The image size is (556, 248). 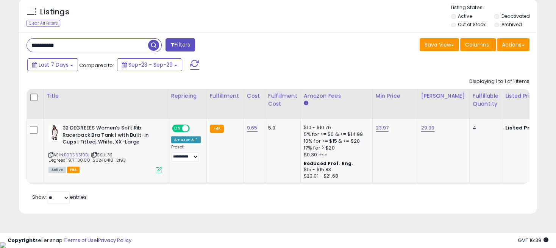 What do you see at coordinates (465, 16) in the screenshot?
I see `label: Active` at bounding box center [465, 16].